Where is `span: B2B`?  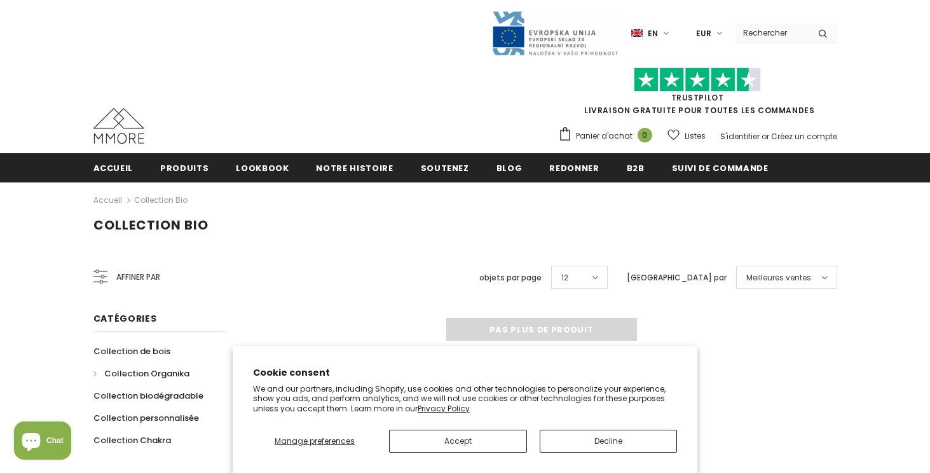 span: B2B is located at coordinates (636, 168).